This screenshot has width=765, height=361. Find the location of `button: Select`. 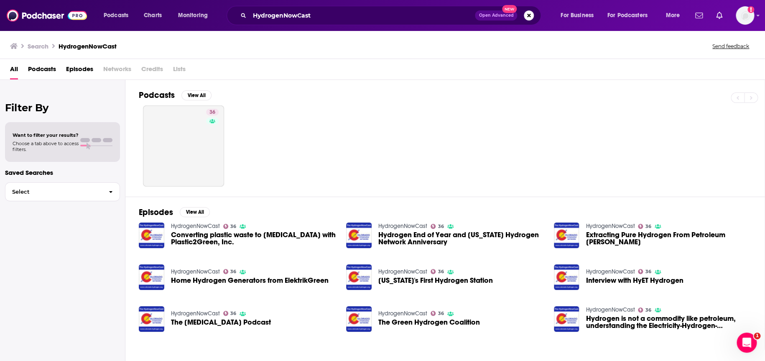

button: Select is located at coordinates (62, 191).